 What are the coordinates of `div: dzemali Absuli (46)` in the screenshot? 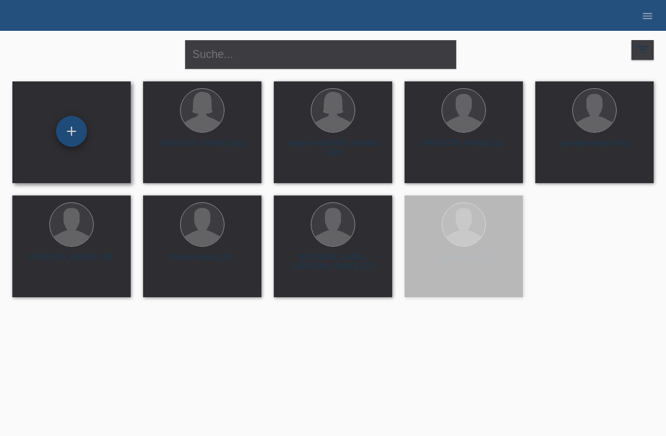 It's located at (594, 148).